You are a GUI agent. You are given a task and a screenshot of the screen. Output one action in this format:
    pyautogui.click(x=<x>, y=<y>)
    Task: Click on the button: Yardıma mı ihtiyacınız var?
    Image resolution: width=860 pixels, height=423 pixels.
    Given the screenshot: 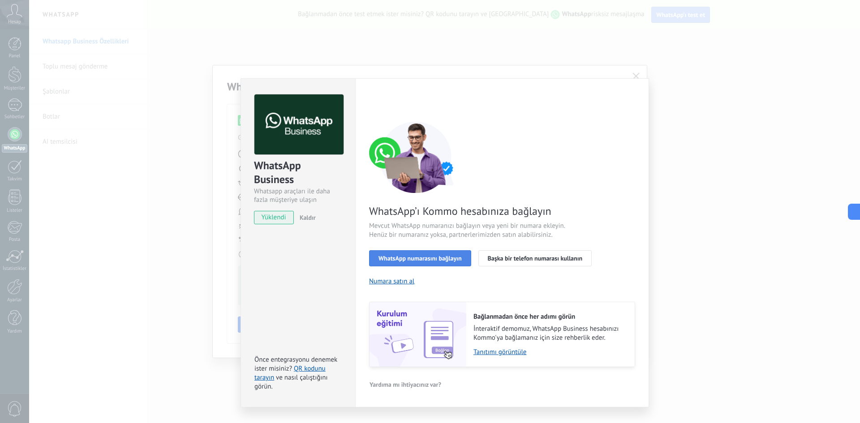 What is the action you would take?
    pyautogui.click(x=405, y=385)
    